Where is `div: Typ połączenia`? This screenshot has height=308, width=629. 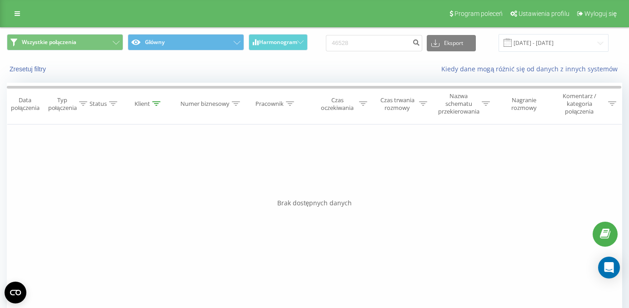 div: Typ połączenia is located at coordinates (62, 104).